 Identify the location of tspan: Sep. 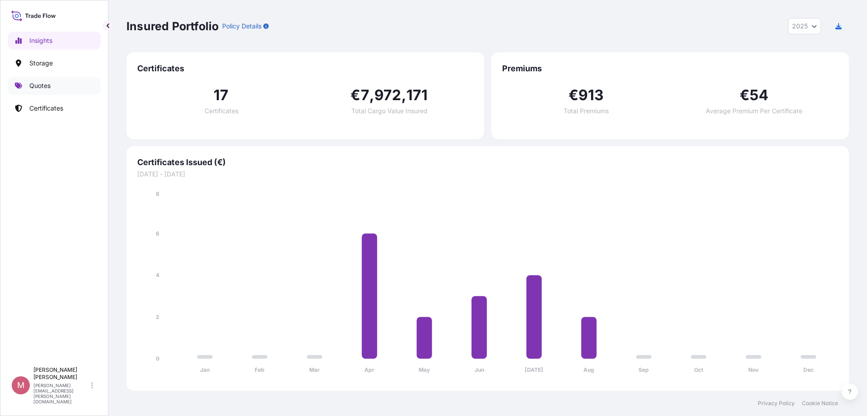
(643, 370).